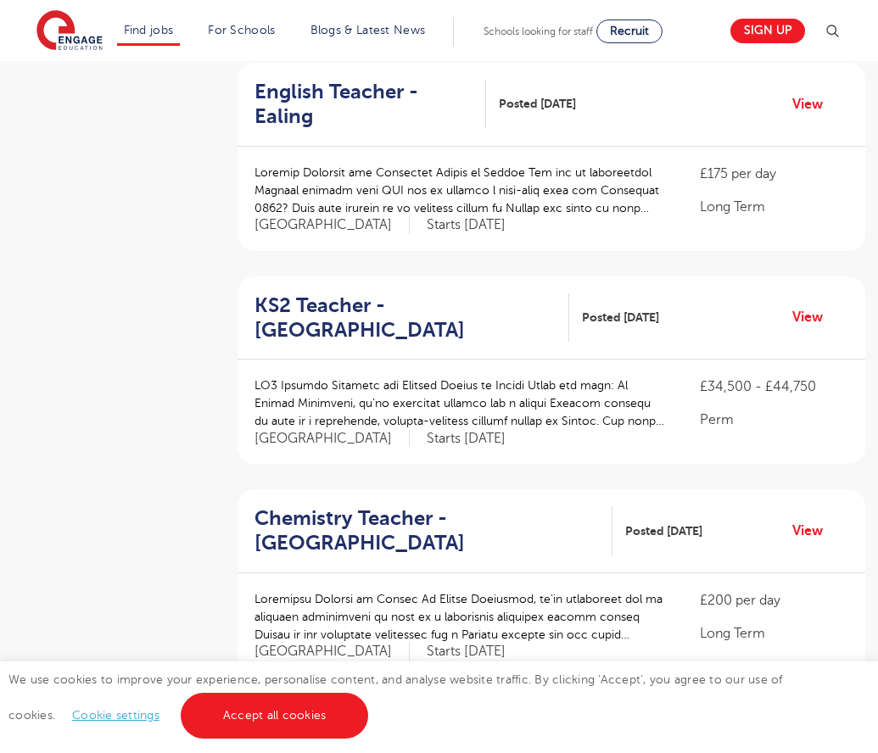 This screenshot has width=878, height=753. Describe the element at coordinates (773, 387) in the screenshot. I see `p: £34,500 - £44,750` at that location.